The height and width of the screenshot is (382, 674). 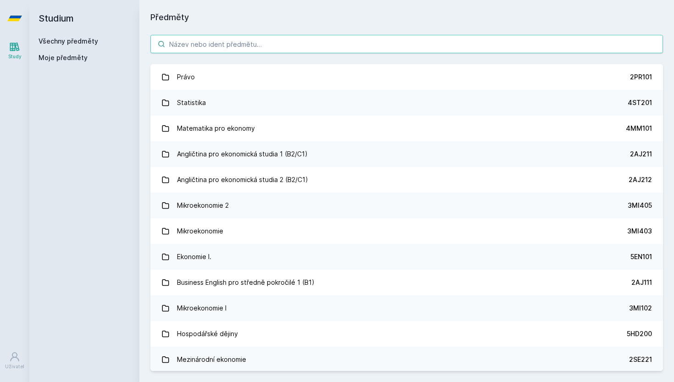 I want to click on a: Matematika pro ekonomy 4MM101, so click(x=407, y=128).